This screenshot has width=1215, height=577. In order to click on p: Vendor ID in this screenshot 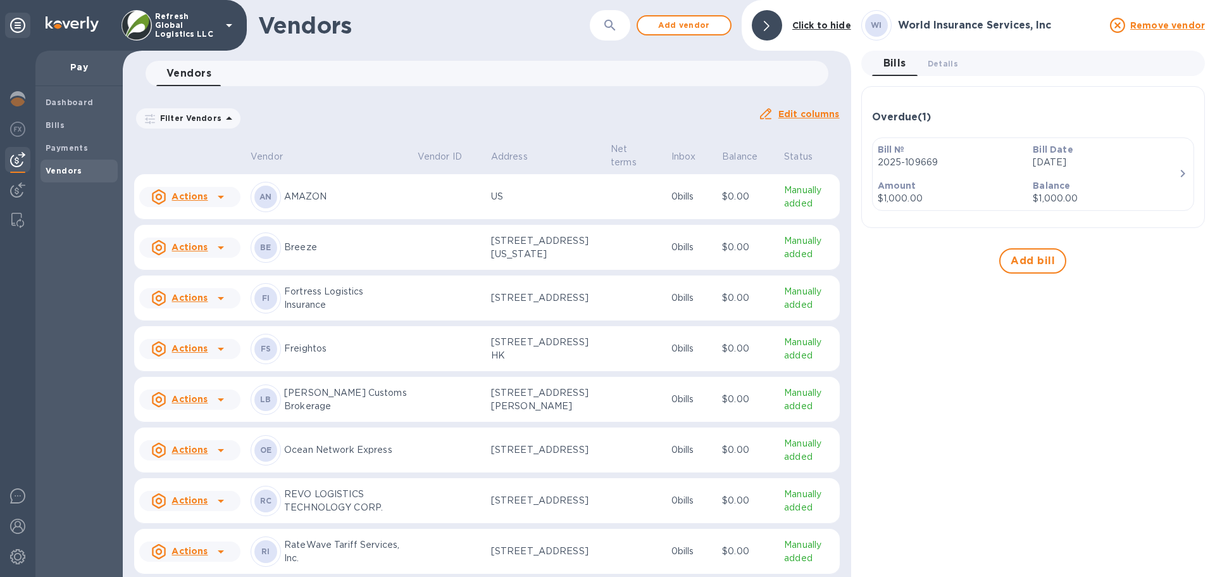, I will do `click(440, 156)`.